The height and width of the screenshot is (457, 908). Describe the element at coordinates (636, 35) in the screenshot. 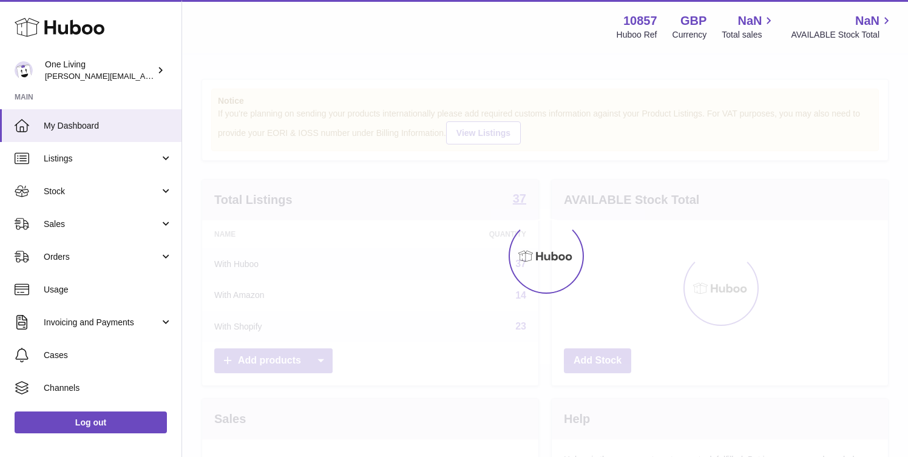

I see `div: Huboo Ref` at that location.